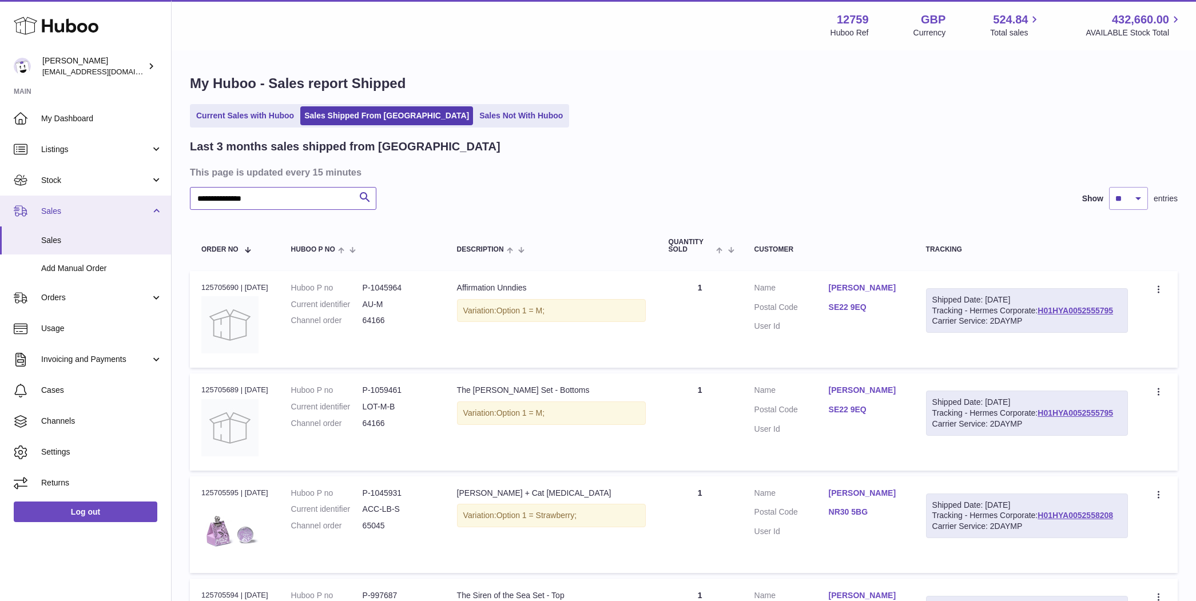 The height and width of the screenshot is (601, 1196). I want to click on span: My Dashboard, so click(102, 118).